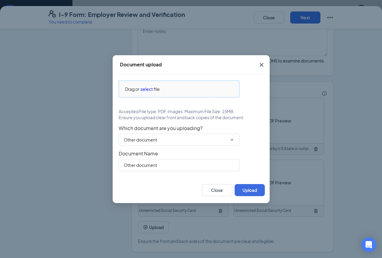 The height and width of the screenshot is (258, 382). I want to click on button: Upload, so click(250, 190).